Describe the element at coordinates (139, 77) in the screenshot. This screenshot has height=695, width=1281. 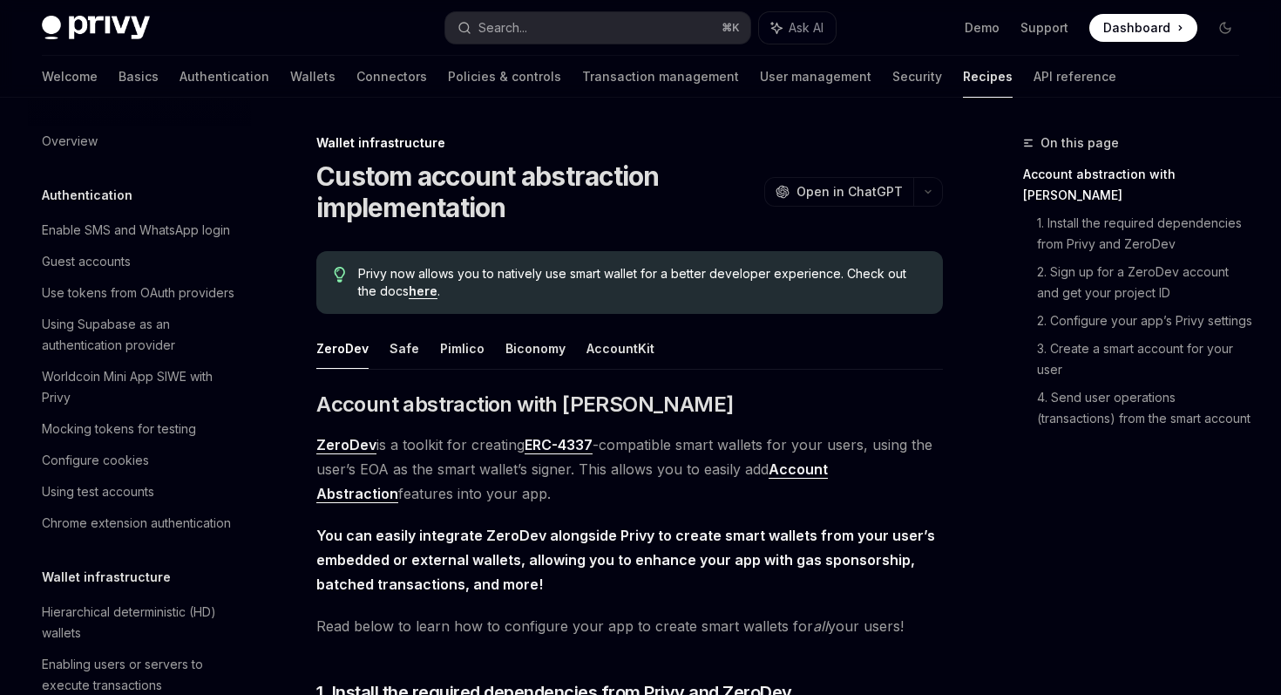
I see `a: Basics` at that location.